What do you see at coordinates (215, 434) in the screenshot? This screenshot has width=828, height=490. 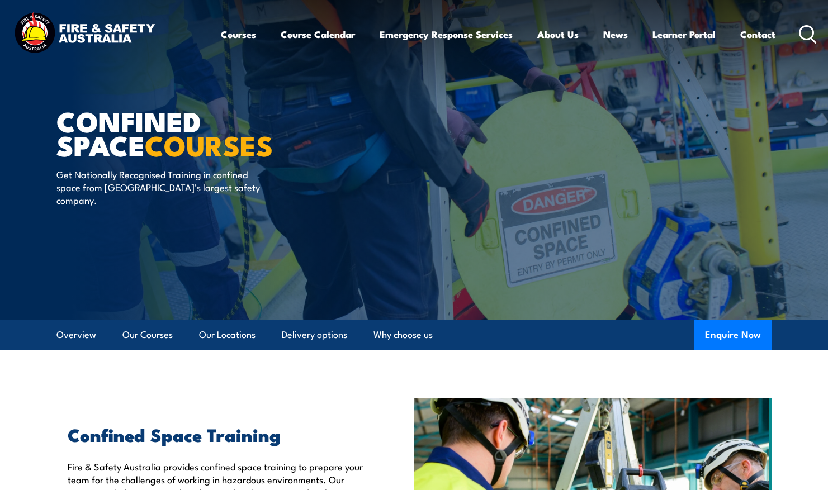 I see `h2: Confined Space Training` at bounding box center [215, 434].